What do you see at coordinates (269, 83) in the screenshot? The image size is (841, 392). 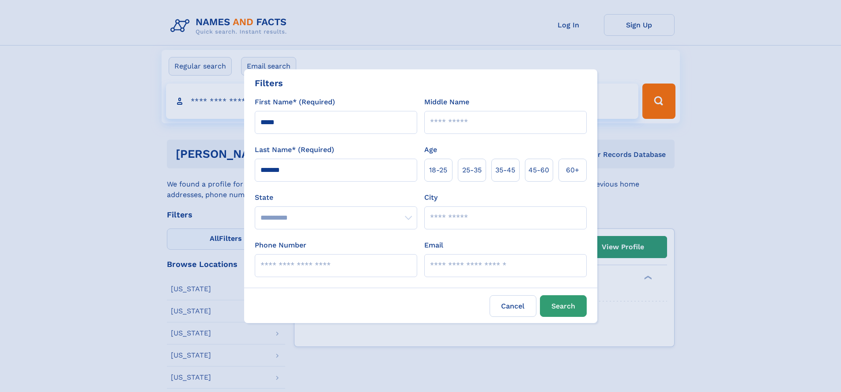 I see `div: Filters` at bounding box center [269, 83].